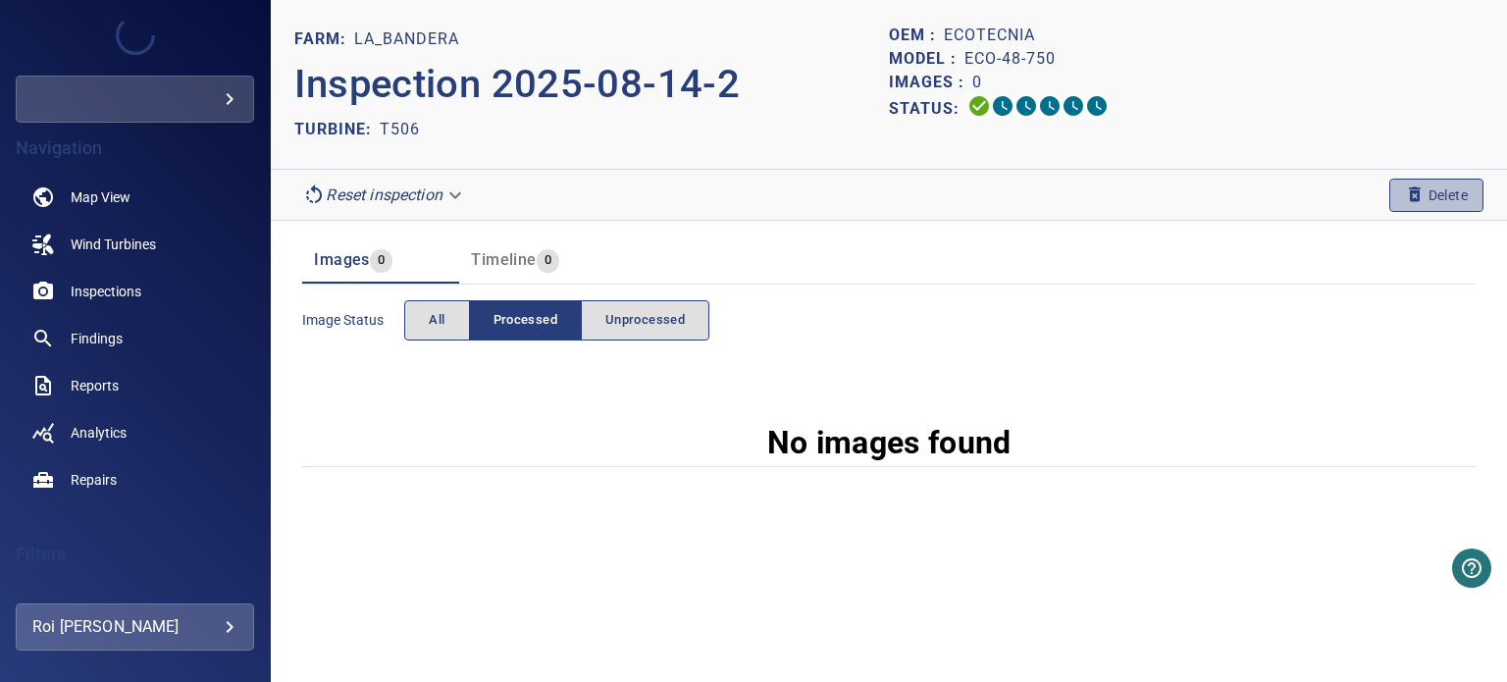 This screenshot has width=1507, height=682. Describe the element at coordinates (324, 39) in the screenshot. I see `p: FARM:` at that location.